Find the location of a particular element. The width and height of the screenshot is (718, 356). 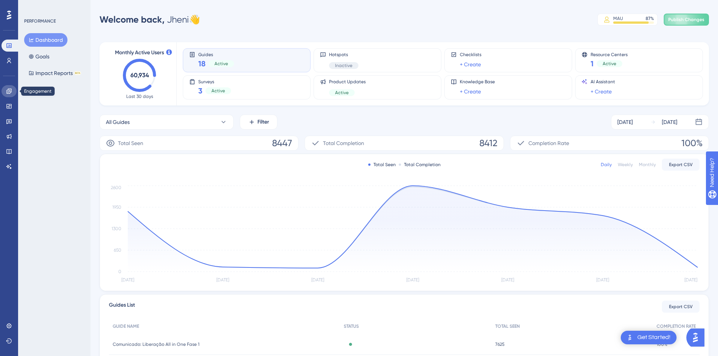

span: TOTAL SEEN is located at coordinates (507, 326).